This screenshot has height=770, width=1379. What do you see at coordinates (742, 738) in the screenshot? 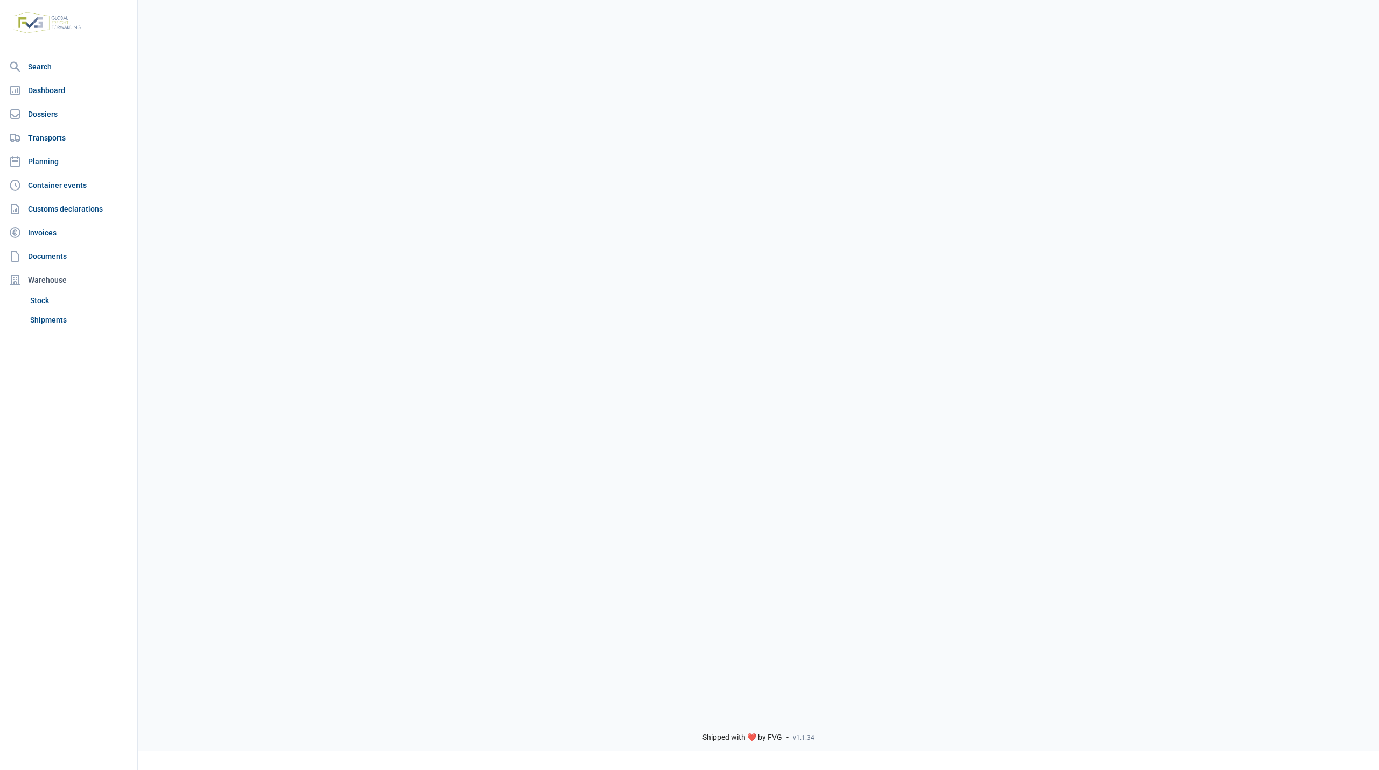
I see `span: Shipped with ❤️ by FVG` at bounding box center [742, 738].